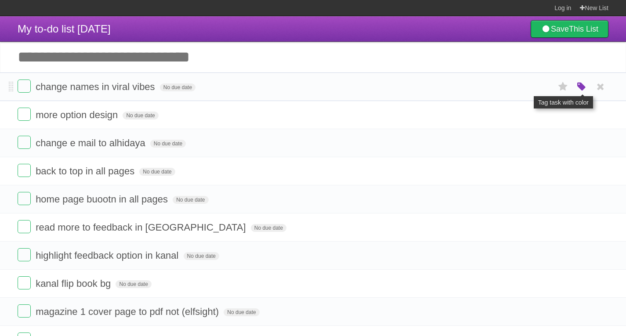 This screenshot has height=336, width=626. I want to click on label: Star task, so click(563, 86).